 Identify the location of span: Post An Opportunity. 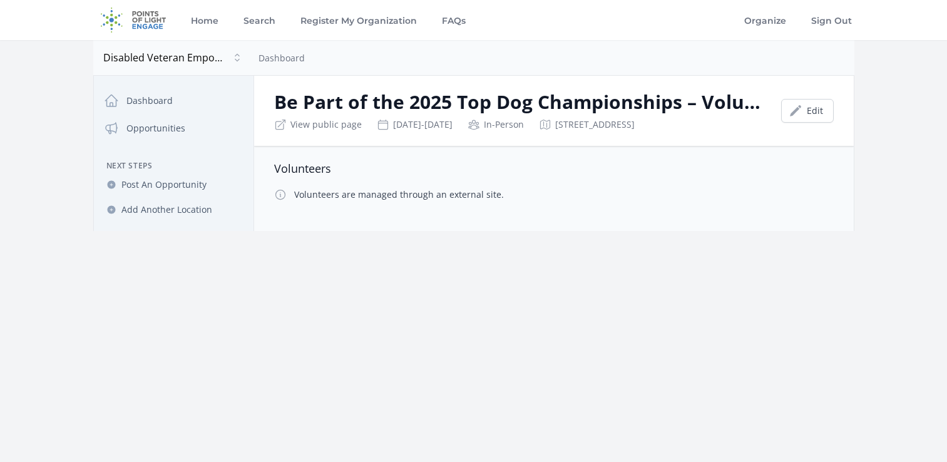
(164, 185).